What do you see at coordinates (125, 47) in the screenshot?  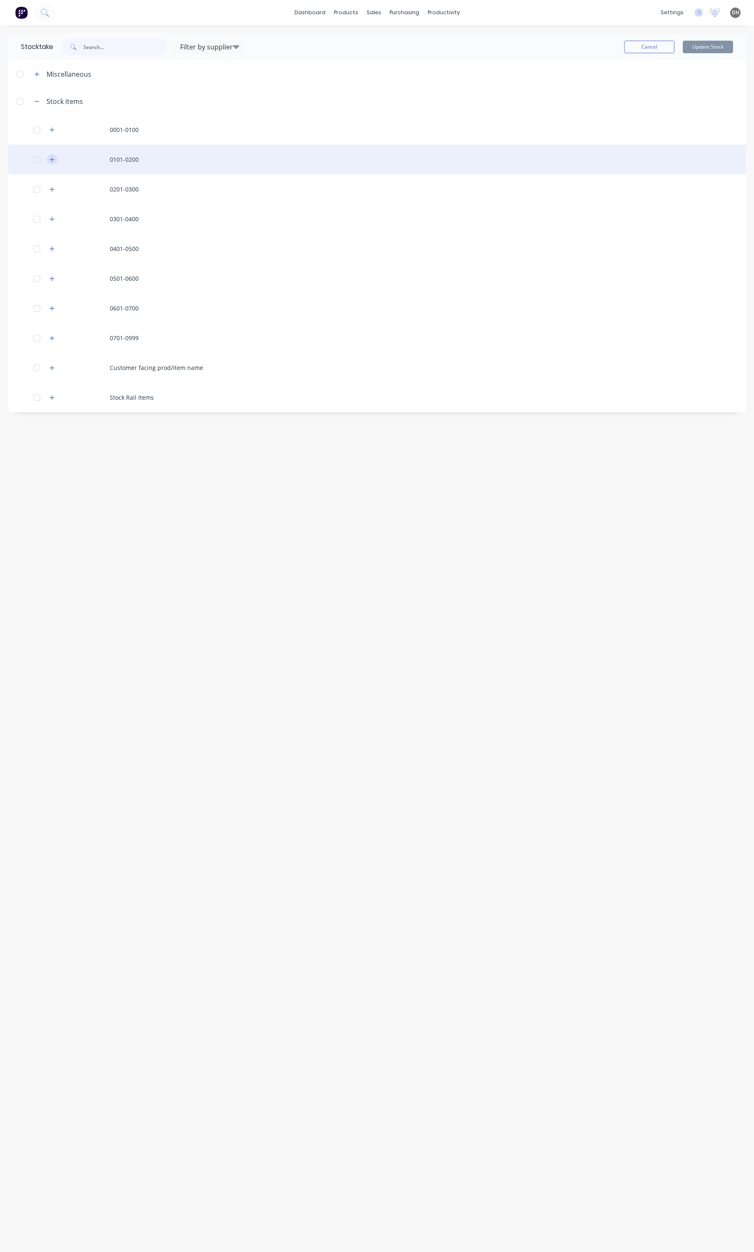 I see `input: Search...` at bounding box center [125, 47].